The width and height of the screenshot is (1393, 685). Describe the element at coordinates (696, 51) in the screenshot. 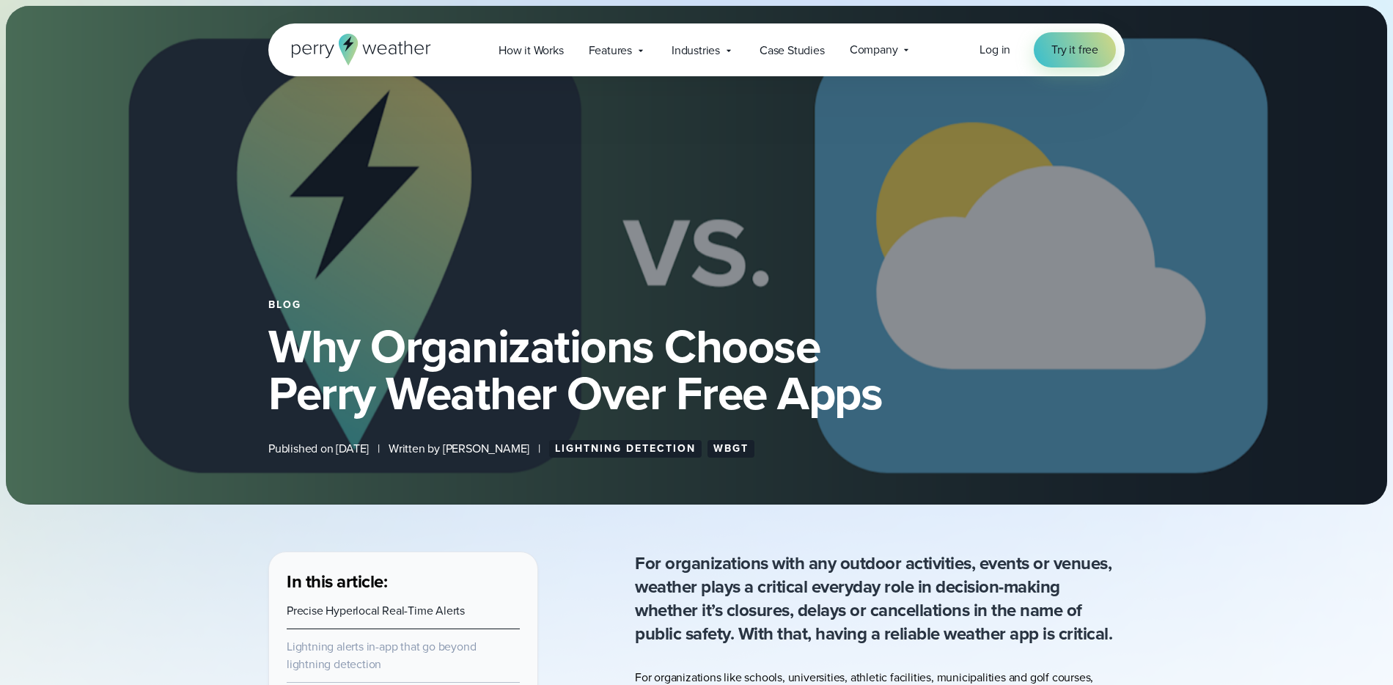

I see `span: Industries` at that location.